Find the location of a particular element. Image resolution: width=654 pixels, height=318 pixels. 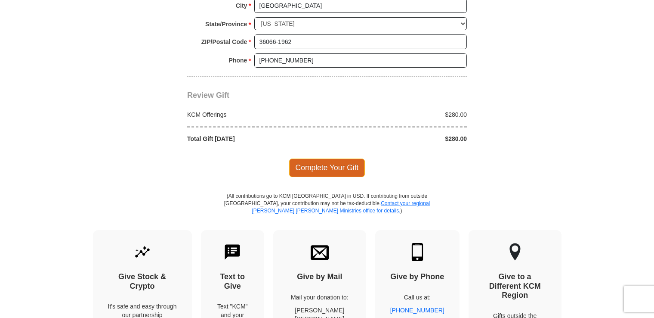

h4: Give to a Different KCM Region is located at coordinates (515, 286).